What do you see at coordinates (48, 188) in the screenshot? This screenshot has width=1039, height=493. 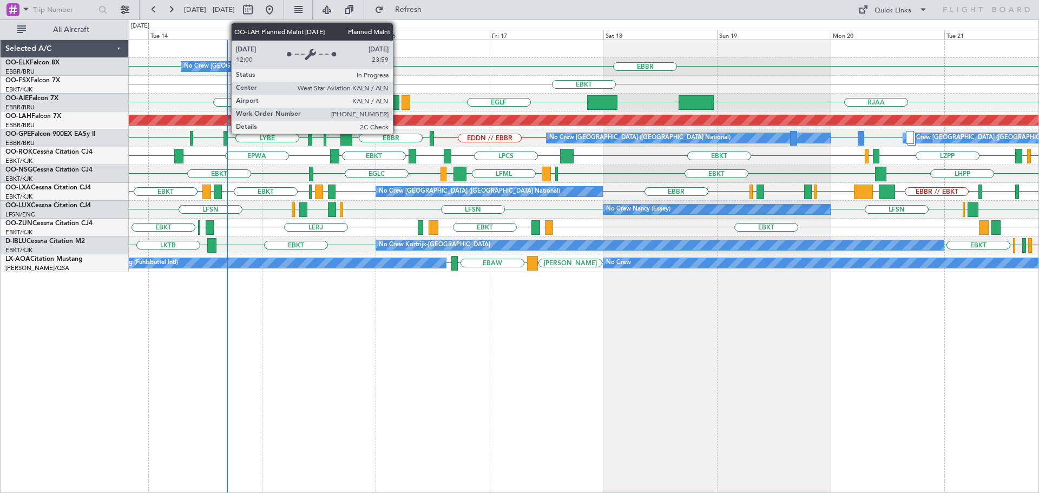 I see `a: OO-LXACessna Citation CJ4` at bounding box center [48, 188].